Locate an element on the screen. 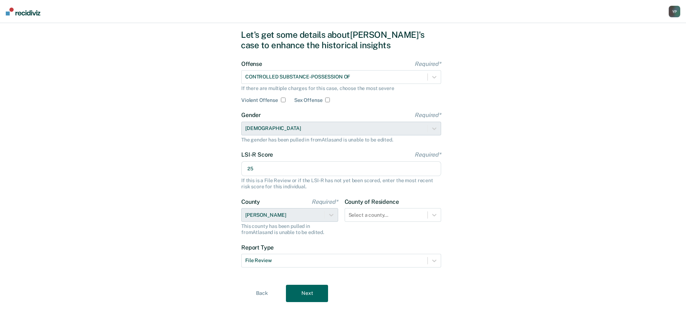  div: This county has been pulled in from Atlas and is unable to be edited. is located at coordinates (289, 229).